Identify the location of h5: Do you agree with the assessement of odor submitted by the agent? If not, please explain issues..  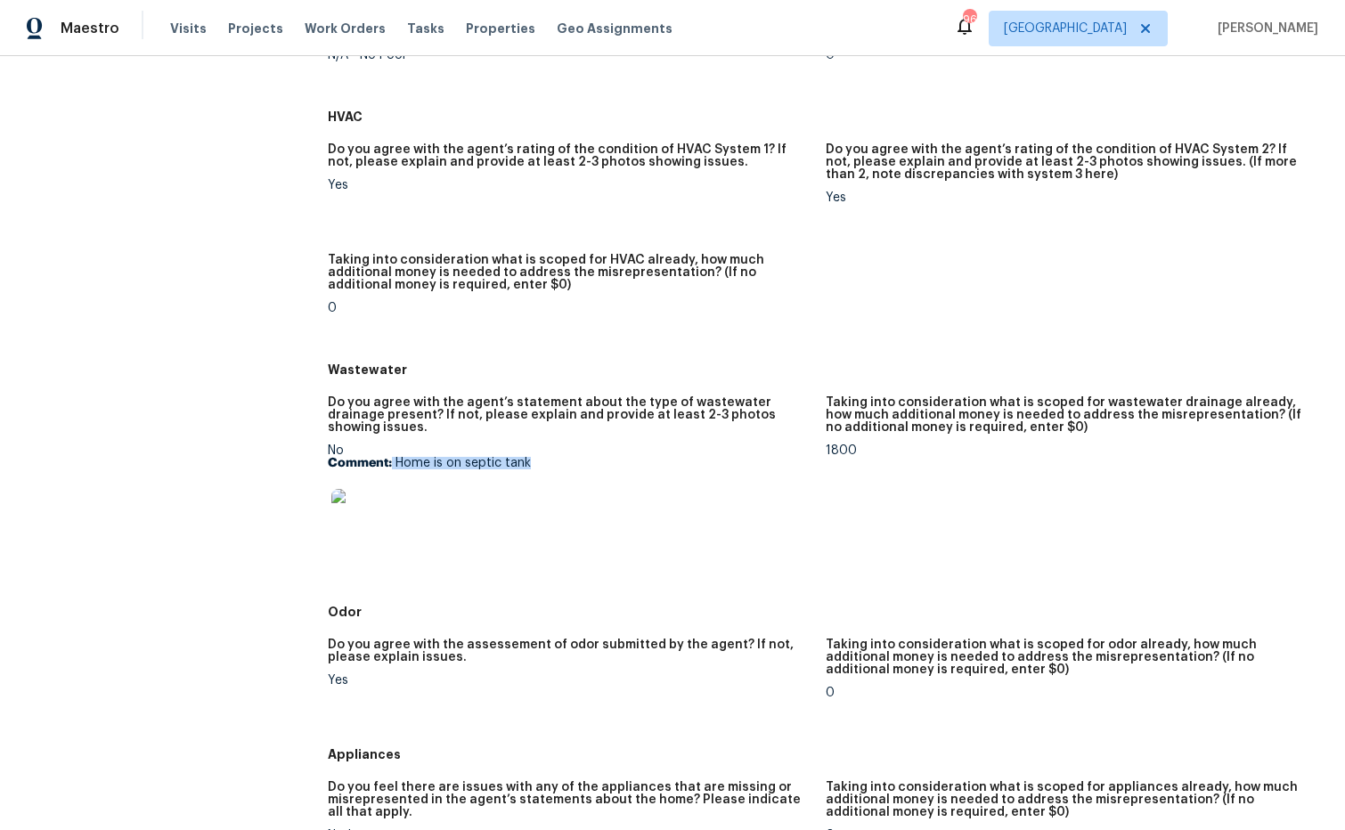
(569, 651).